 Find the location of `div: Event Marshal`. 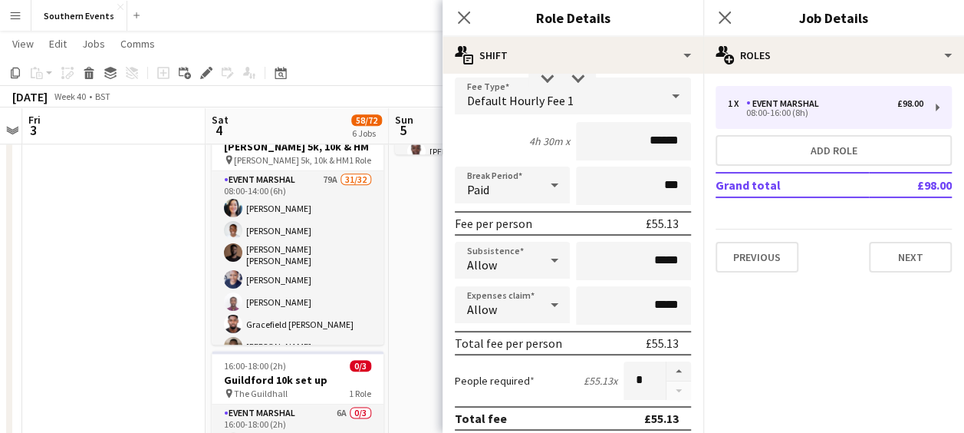

div: Event Marshal is located at coordinates (785, 104).